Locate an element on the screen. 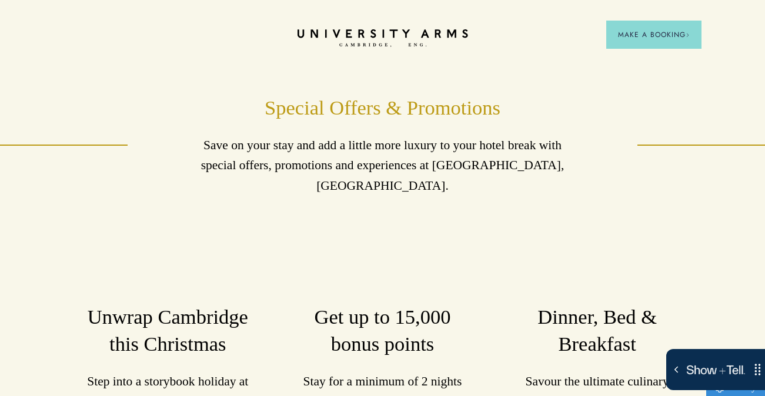 The width and height of the screenshot is (765, 396). h1: Special Offers & Promotions is located at coordinates (382, 108).